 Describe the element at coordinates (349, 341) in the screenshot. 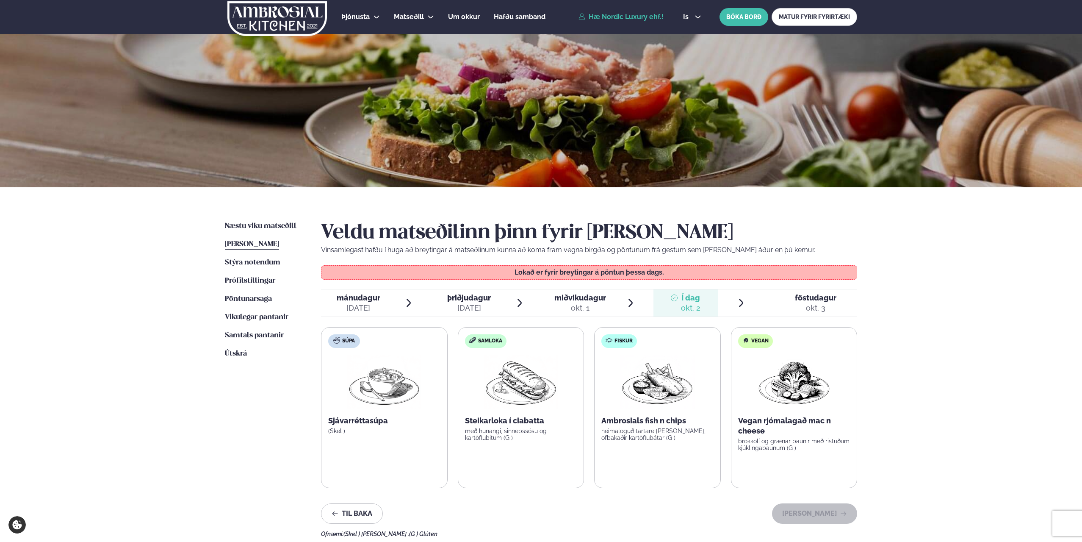

I see `span: Súpa` at that location.